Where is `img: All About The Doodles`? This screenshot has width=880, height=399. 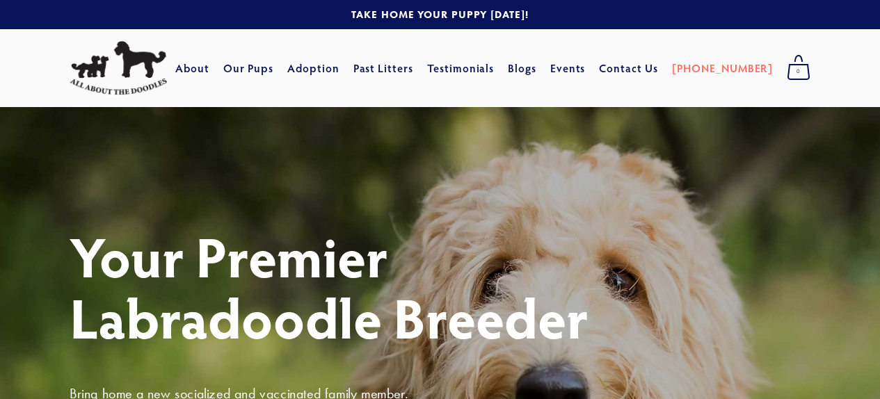 img: All About The Doodles is located at coordinates (118, 68).